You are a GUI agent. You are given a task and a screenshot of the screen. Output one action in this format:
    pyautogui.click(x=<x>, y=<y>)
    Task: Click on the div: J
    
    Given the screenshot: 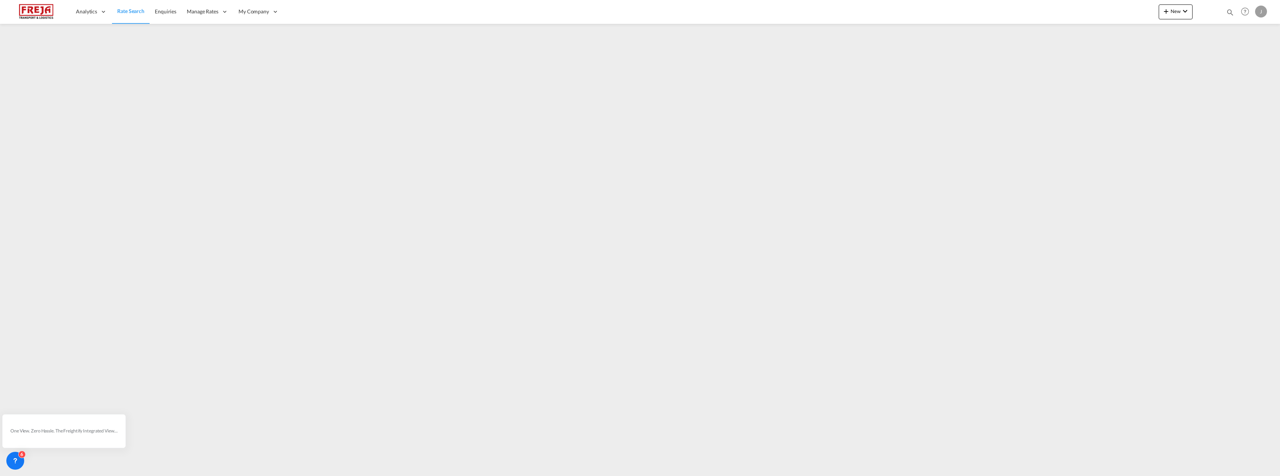 What is the action you would take?
    pyautogui.click(x=1261, y=12)
    